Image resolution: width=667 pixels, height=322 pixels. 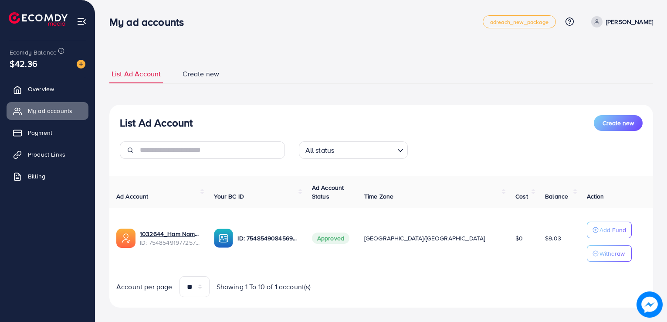 I want to click on h3: My ad accounts, so click(x=150, y=22).